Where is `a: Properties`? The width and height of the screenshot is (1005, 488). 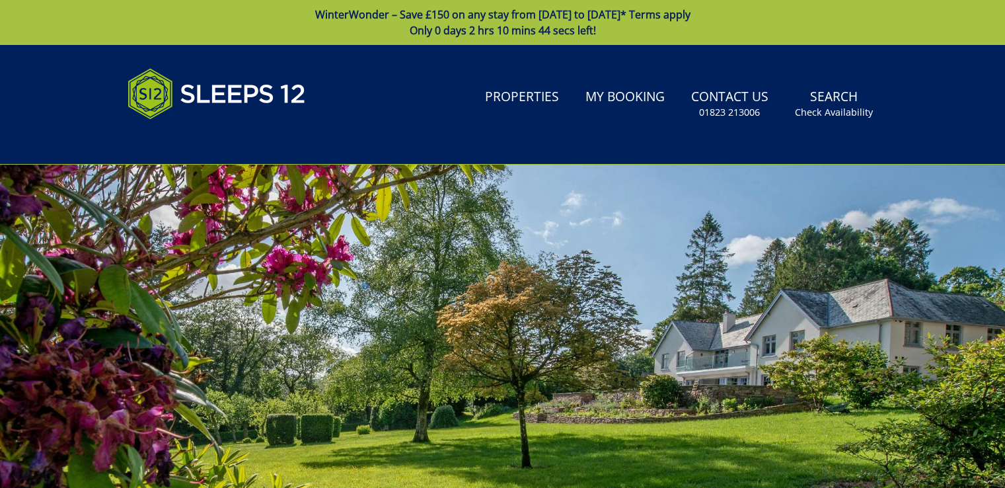 a: Properties is located at coordinates (522, 97).